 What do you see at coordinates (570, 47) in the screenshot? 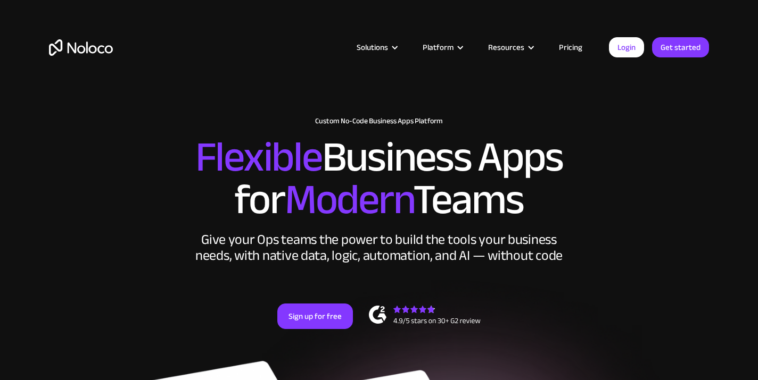
I see `a: Pricing` at bounding box center [570, 47].